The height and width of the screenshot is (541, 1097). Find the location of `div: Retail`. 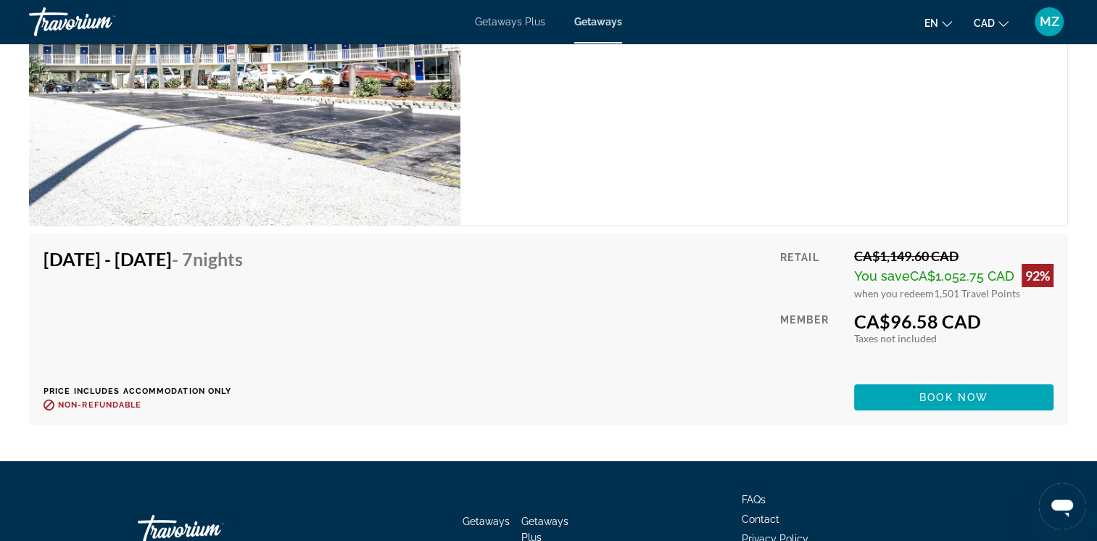

div: Retail is located at coordinates (811, 273).